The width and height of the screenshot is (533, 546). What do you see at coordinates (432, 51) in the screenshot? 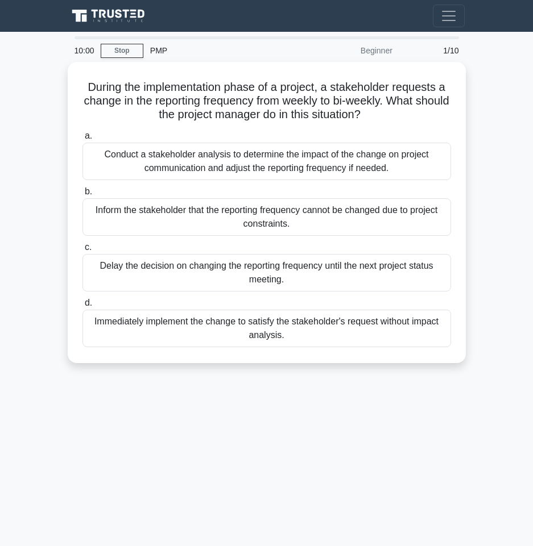
I see `div: 1/10` at bounding box center [432, 51].